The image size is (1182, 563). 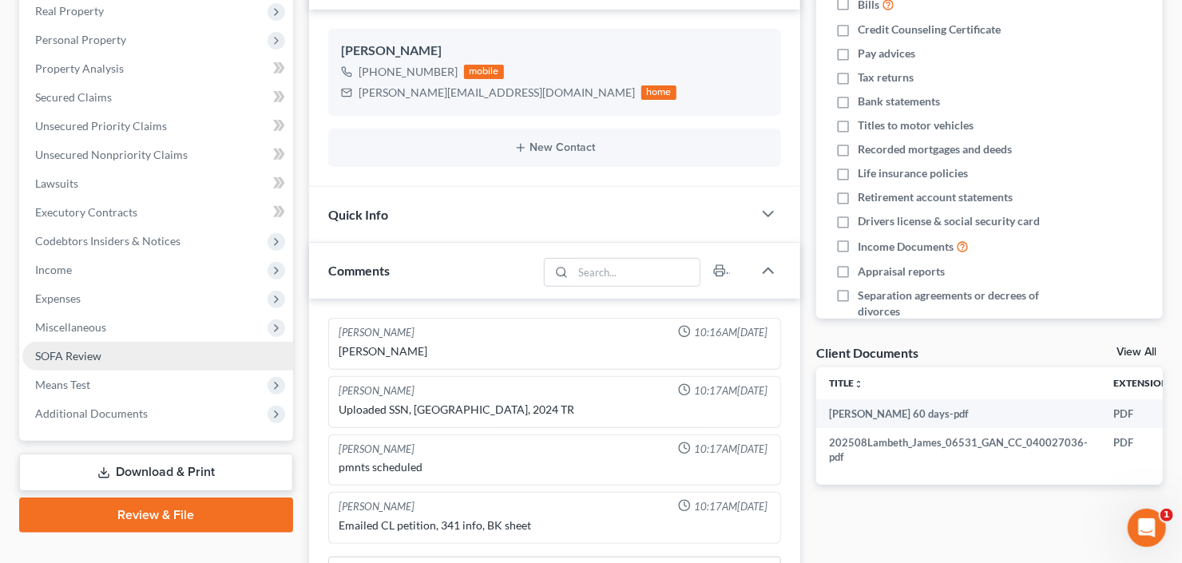 What do you see at coordinates (101, 125) in the screenshot?
I see `span: Unsecured Priority Claims` at bounding box center [101, 125].